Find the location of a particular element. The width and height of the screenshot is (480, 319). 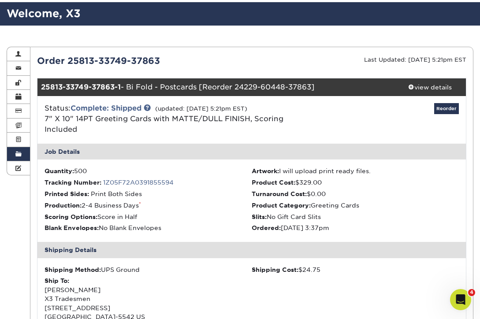

div: Status: is located at coordinates (180, 119).